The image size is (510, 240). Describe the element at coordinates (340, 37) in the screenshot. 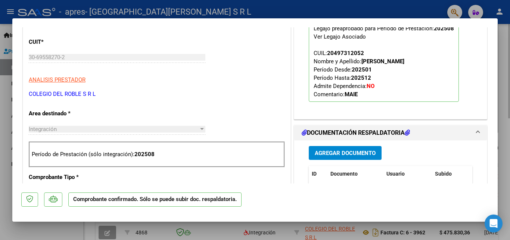

I see `div: Ver Legajo Asociado` at that location.